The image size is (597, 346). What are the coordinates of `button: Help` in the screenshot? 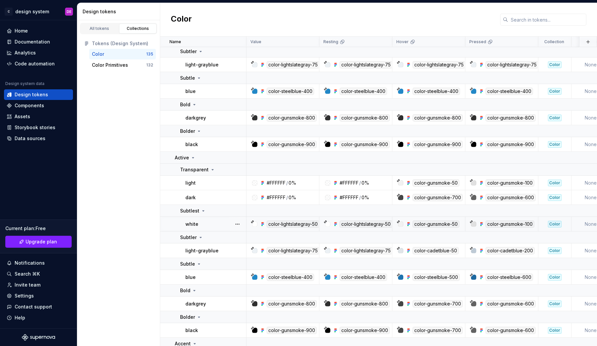 It's located at (38, 318).